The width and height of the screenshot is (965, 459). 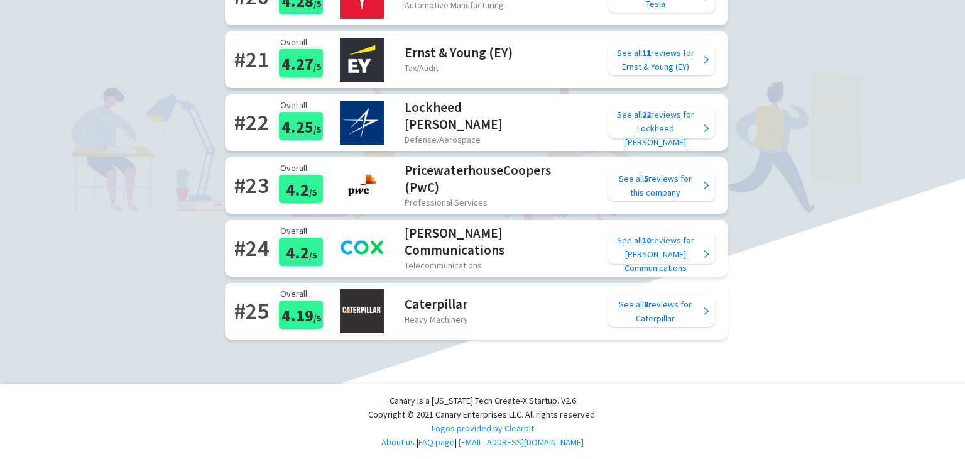 What do you see at coordinates (662, 311) in the screenshot?
I see `a: See all8reviews forCaterpillar` at bounding box center [662, 311].